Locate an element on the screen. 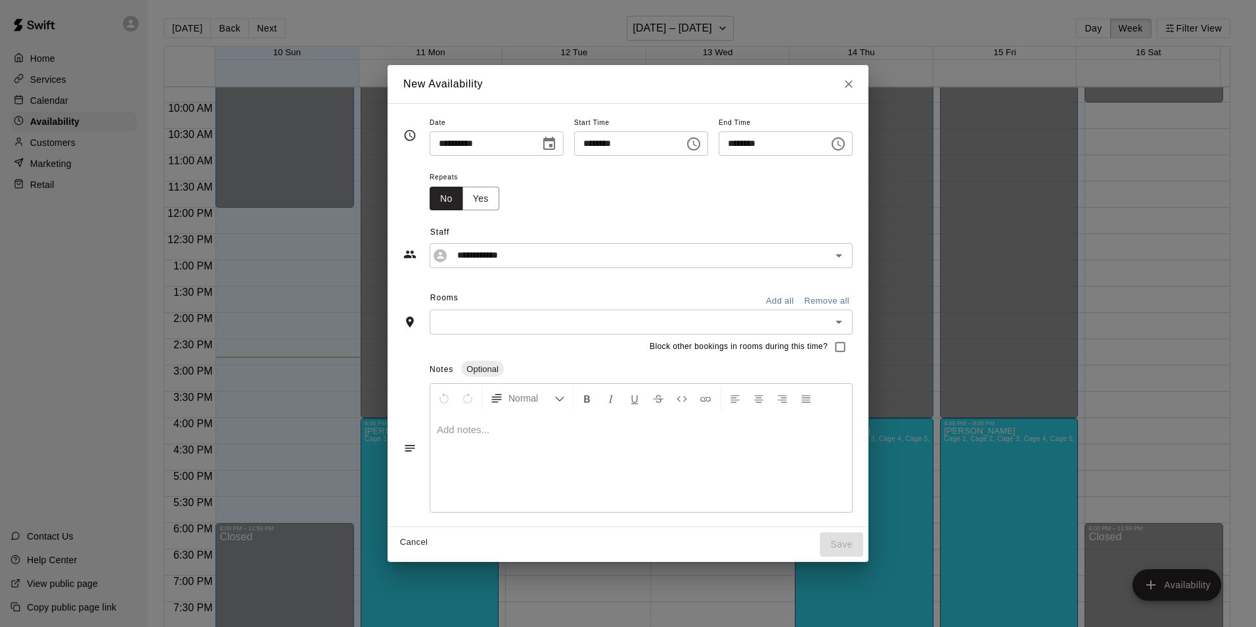  span: Start Time is located at coordinates (641, 123).